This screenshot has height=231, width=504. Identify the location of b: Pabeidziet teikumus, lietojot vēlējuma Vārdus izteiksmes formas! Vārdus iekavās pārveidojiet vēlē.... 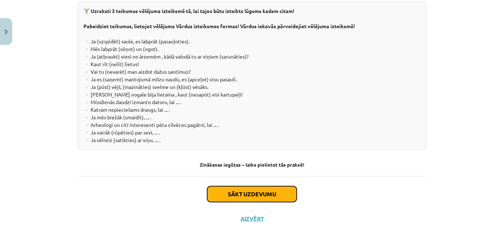
(219, 26).